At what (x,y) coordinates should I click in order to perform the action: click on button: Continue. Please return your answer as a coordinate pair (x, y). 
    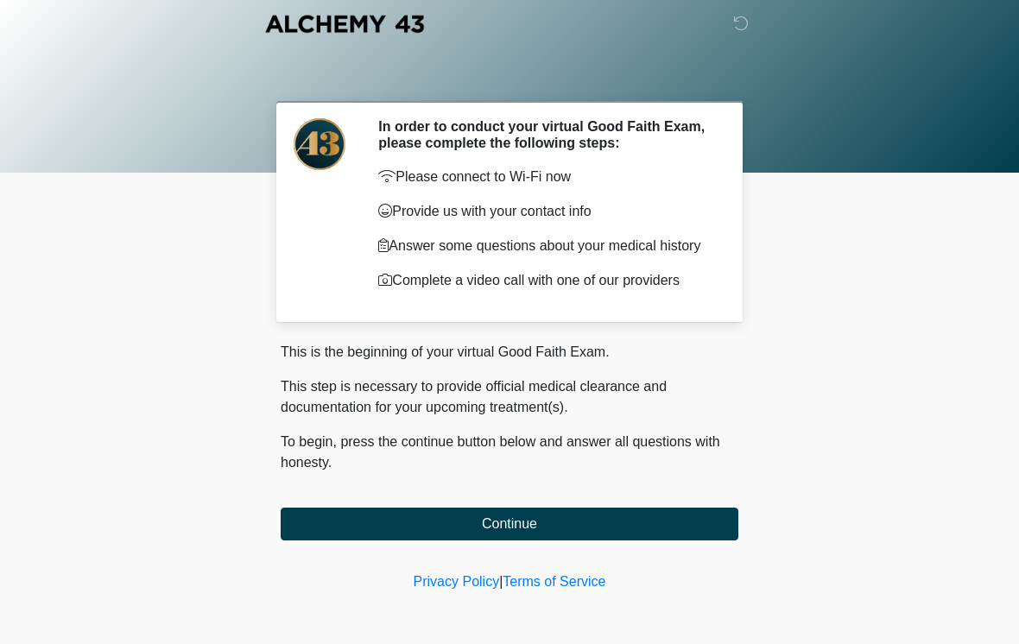
    Looking at the image, I should click on (510, 524).